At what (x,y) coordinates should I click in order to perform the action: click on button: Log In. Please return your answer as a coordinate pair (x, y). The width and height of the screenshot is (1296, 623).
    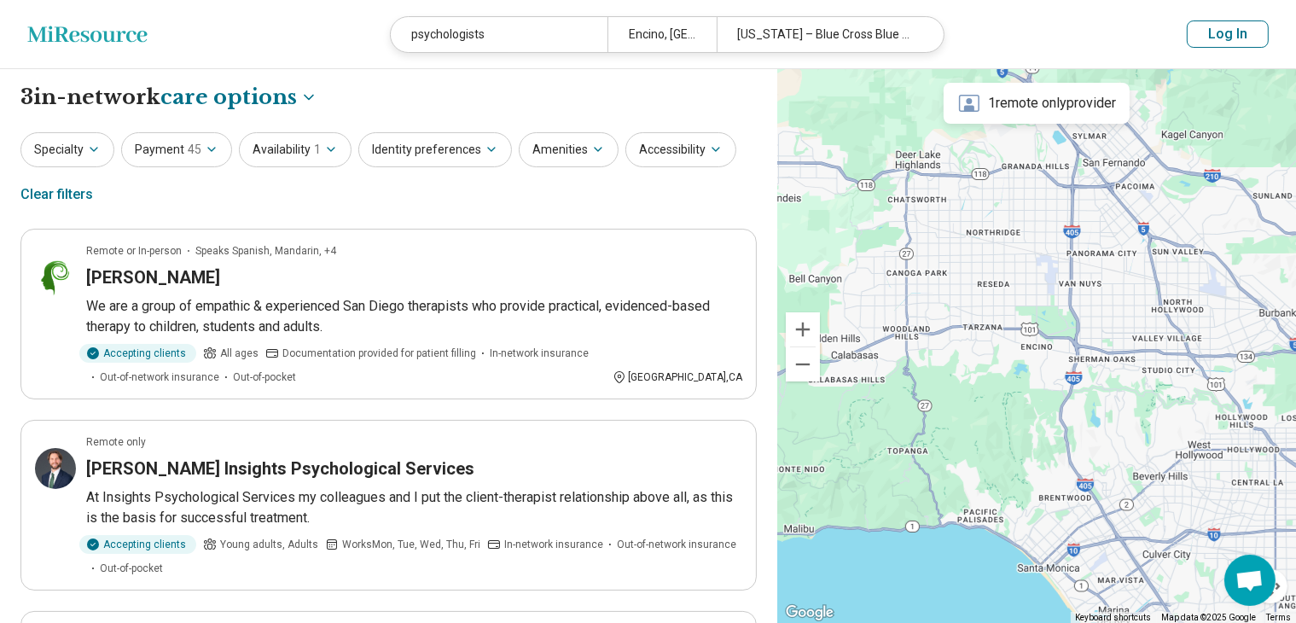
    Looking at the image, I should click on (1227, 34).